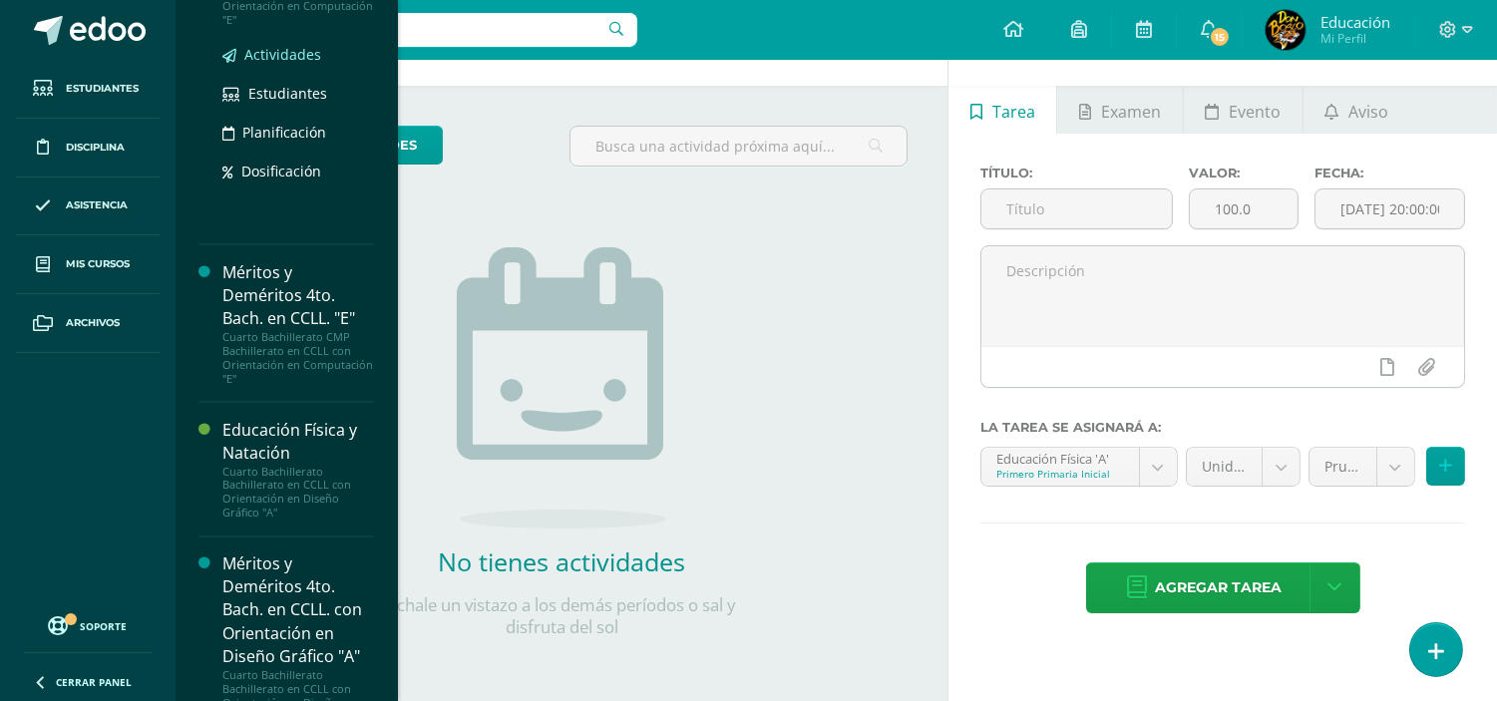  I want to click on div: Méritos y Deméritos 4to. Bach. en CCLL. con Orientación en Diseño Gráfico "A", so click(298, 611).